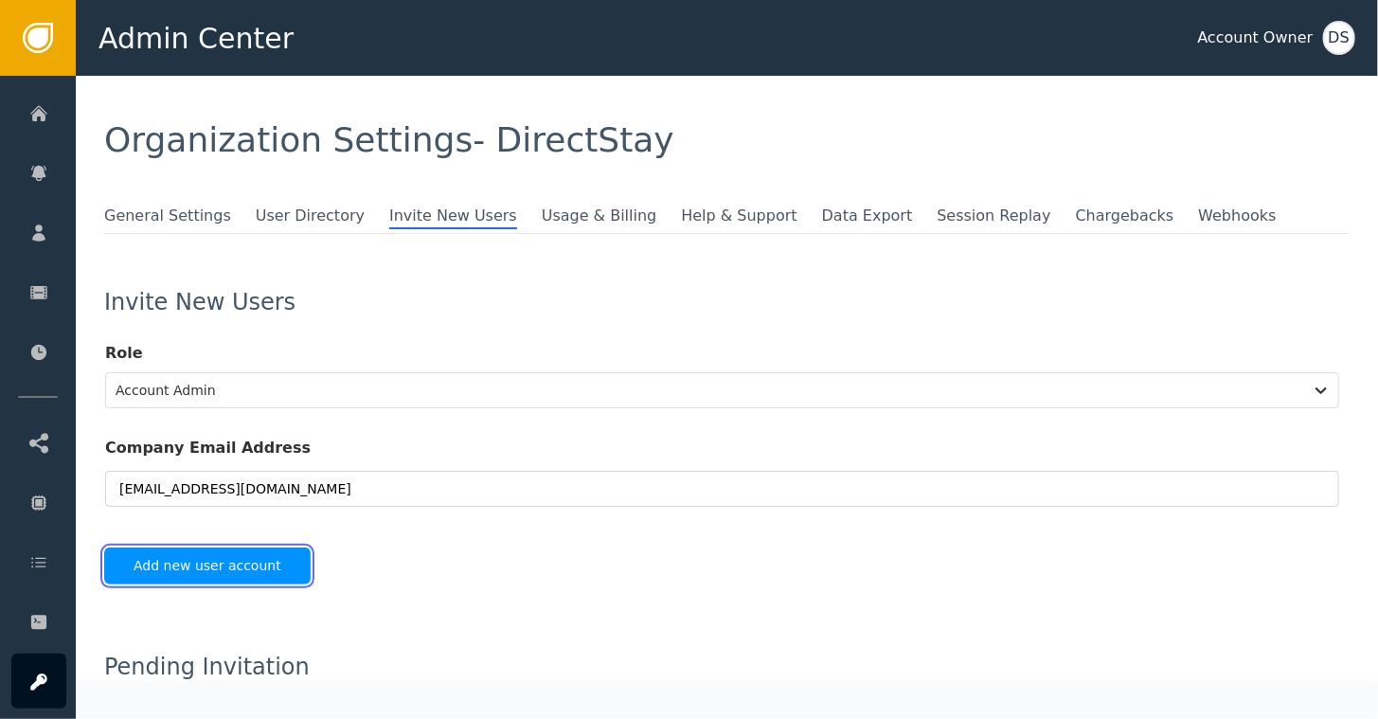 The image size is (1378, 719). What do you see at coordinates (1339, 38) in the screenshot?
I see `div: DS` at bounding box center [1339, 38].